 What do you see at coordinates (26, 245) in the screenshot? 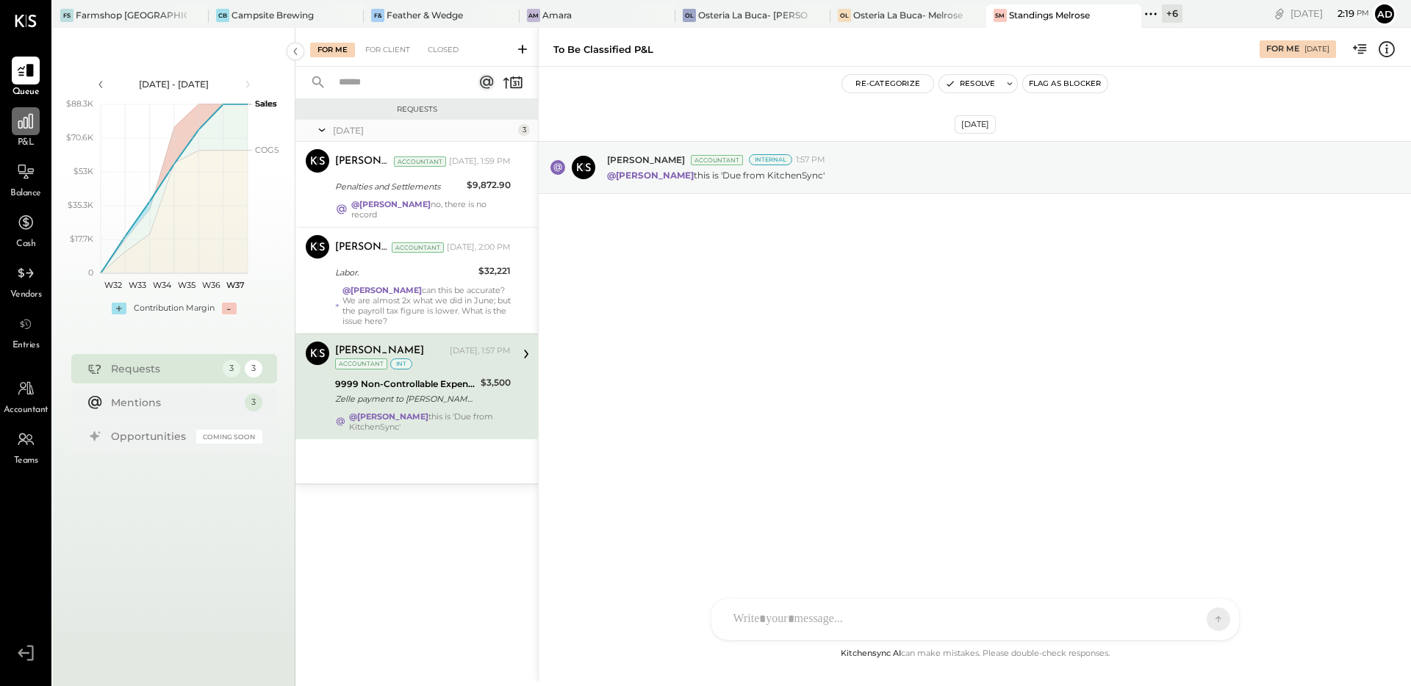
I see `span: Cash` at bounding box center [26, 245].